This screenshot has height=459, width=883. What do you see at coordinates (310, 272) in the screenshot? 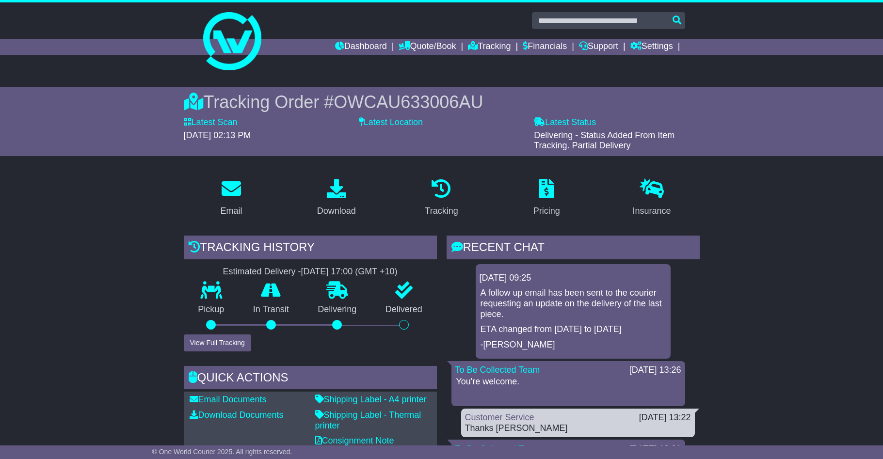
I see `div: Estimated Delivery -` at bounding box center [310, 272].